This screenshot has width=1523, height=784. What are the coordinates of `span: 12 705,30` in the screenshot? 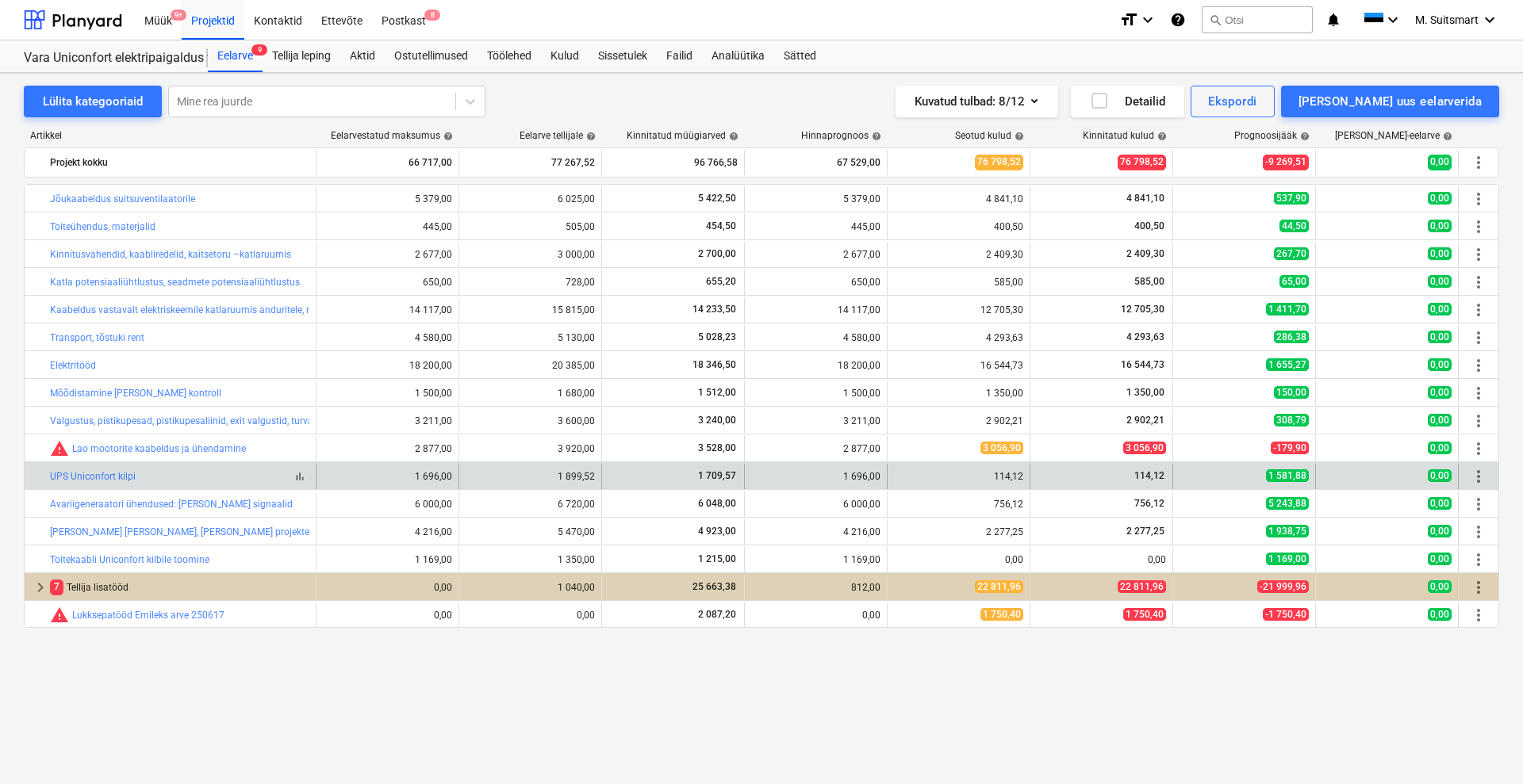 It's located at (1143, 310).